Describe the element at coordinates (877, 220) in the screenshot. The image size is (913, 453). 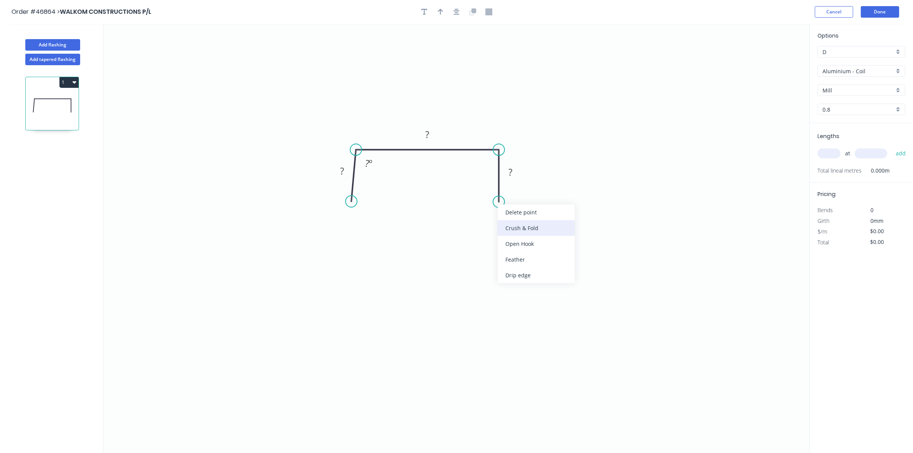
I see `span: 0mm` at that location.